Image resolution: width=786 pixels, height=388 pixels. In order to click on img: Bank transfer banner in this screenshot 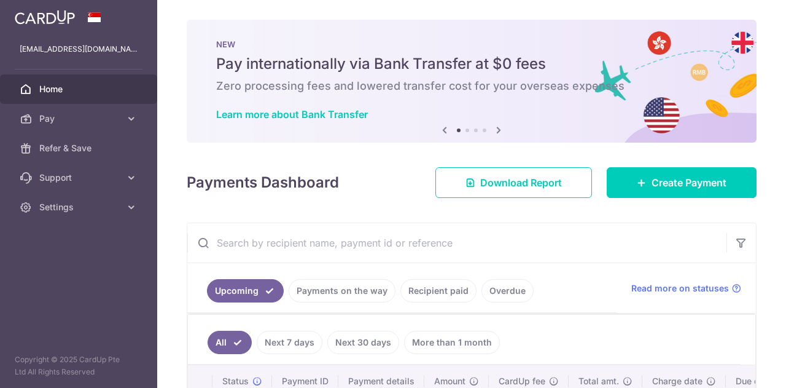, I will do `click(472, 81)`.